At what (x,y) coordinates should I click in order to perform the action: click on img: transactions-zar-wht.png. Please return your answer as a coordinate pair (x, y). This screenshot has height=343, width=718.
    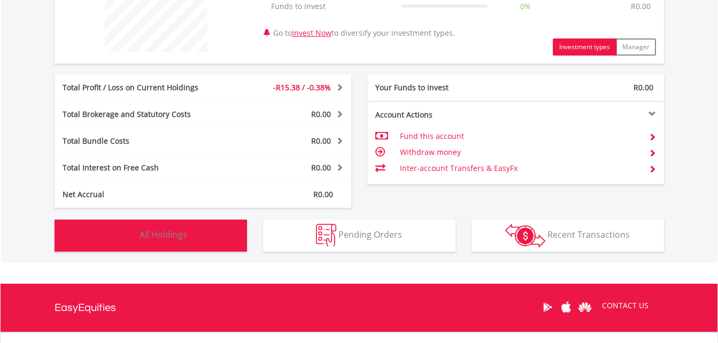
    Looking at the image, I should click on (525, 236).